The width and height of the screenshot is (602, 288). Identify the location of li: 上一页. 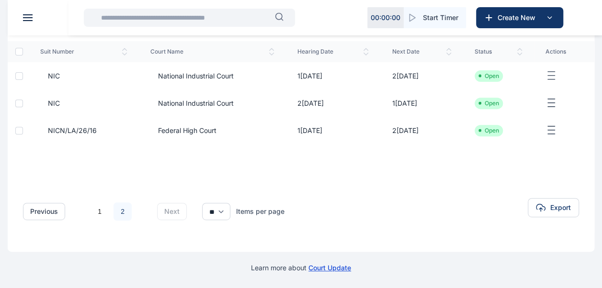
(79, 212).